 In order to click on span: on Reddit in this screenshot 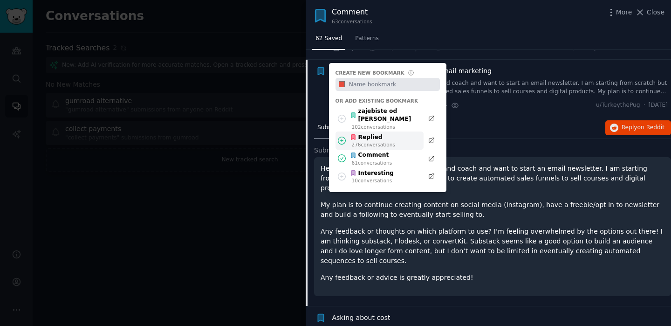, I will do `click(651, 127)`.